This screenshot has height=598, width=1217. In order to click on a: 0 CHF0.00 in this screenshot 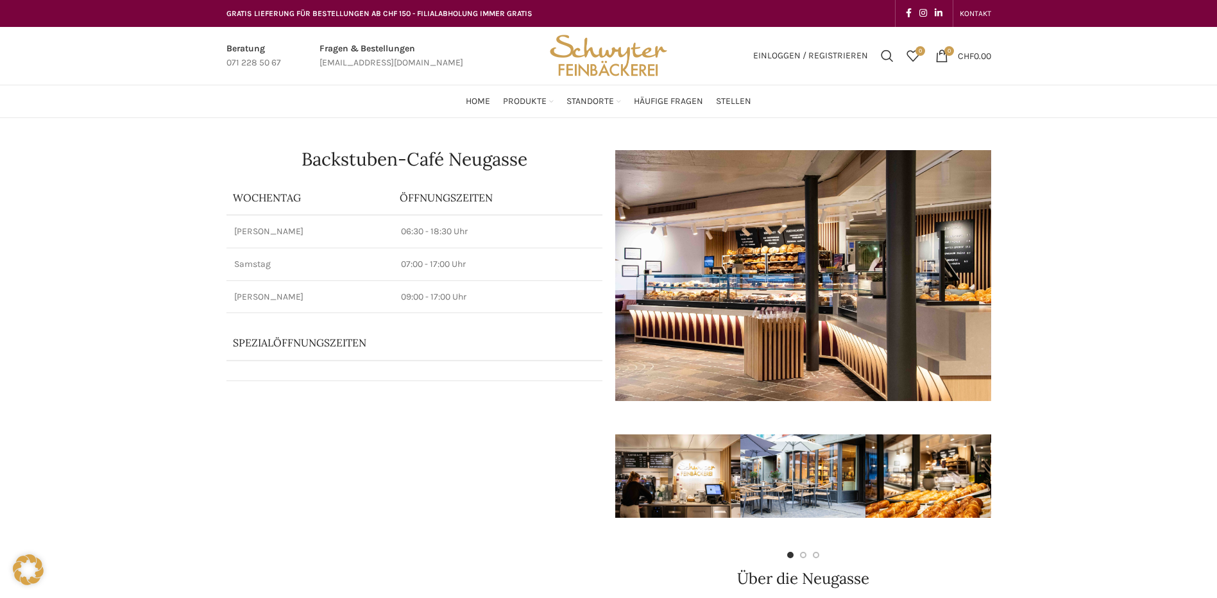, I will do `click(963, 56)`.